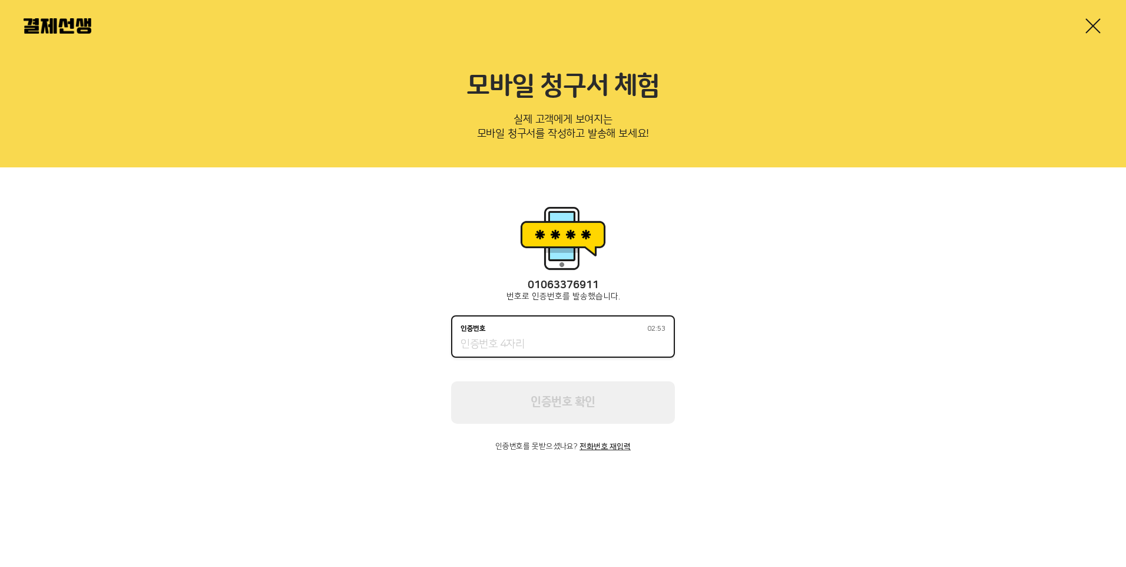 The image size is (1126, 567). Describe the element at coordinates (563, 87) in the screenshot. I see `h2: 모바일 청구서 체험` at that location.